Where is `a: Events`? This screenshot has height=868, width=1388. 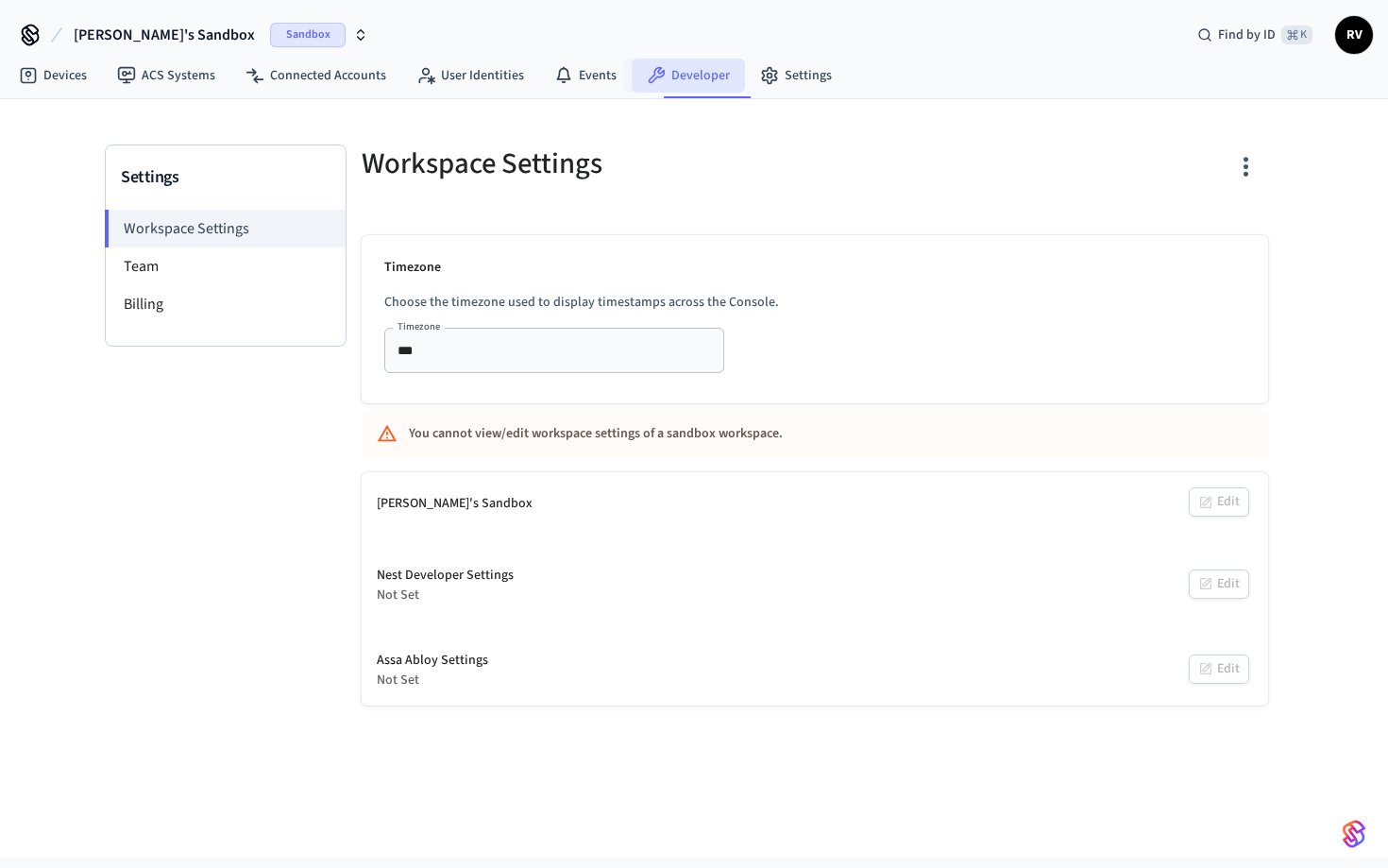
a: Events is located at coordinates (586, 75).